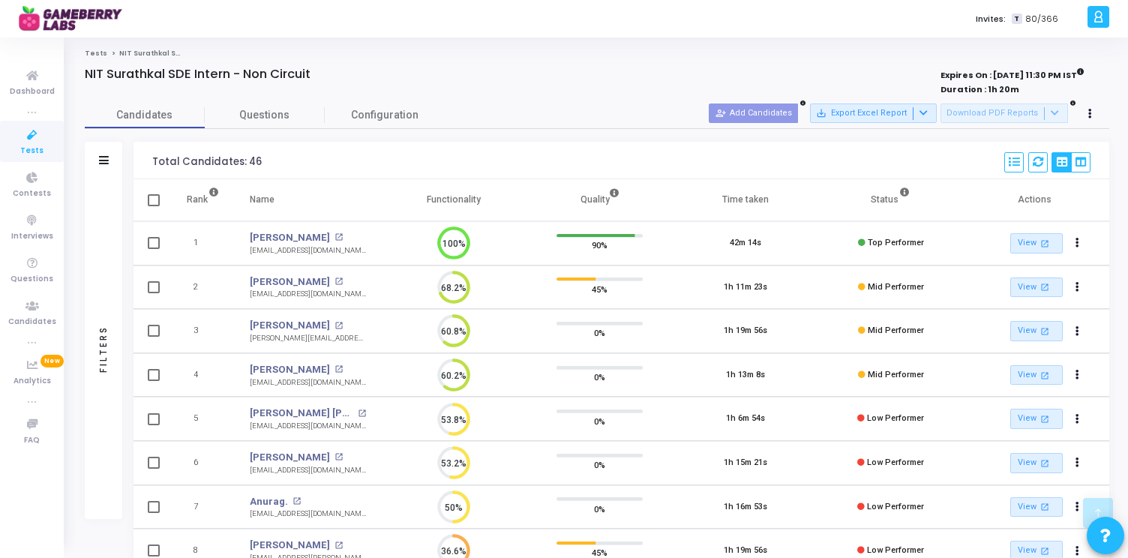 The width and height of the screenshot is (1128, 558). Describe the element at coordinates (745, 199) in the screenshot. I see `div: Time taken` at that location.